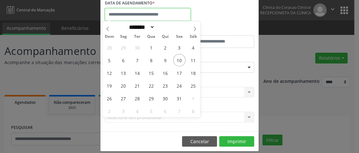  I want to click on span: Outubro 30, 2025, so click(165, 98).